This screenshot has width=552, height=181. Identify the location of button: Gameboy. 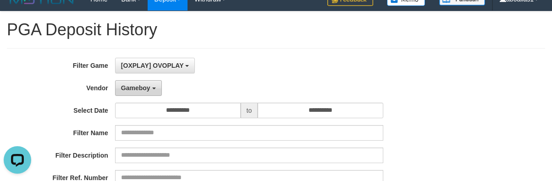
(138, 88).